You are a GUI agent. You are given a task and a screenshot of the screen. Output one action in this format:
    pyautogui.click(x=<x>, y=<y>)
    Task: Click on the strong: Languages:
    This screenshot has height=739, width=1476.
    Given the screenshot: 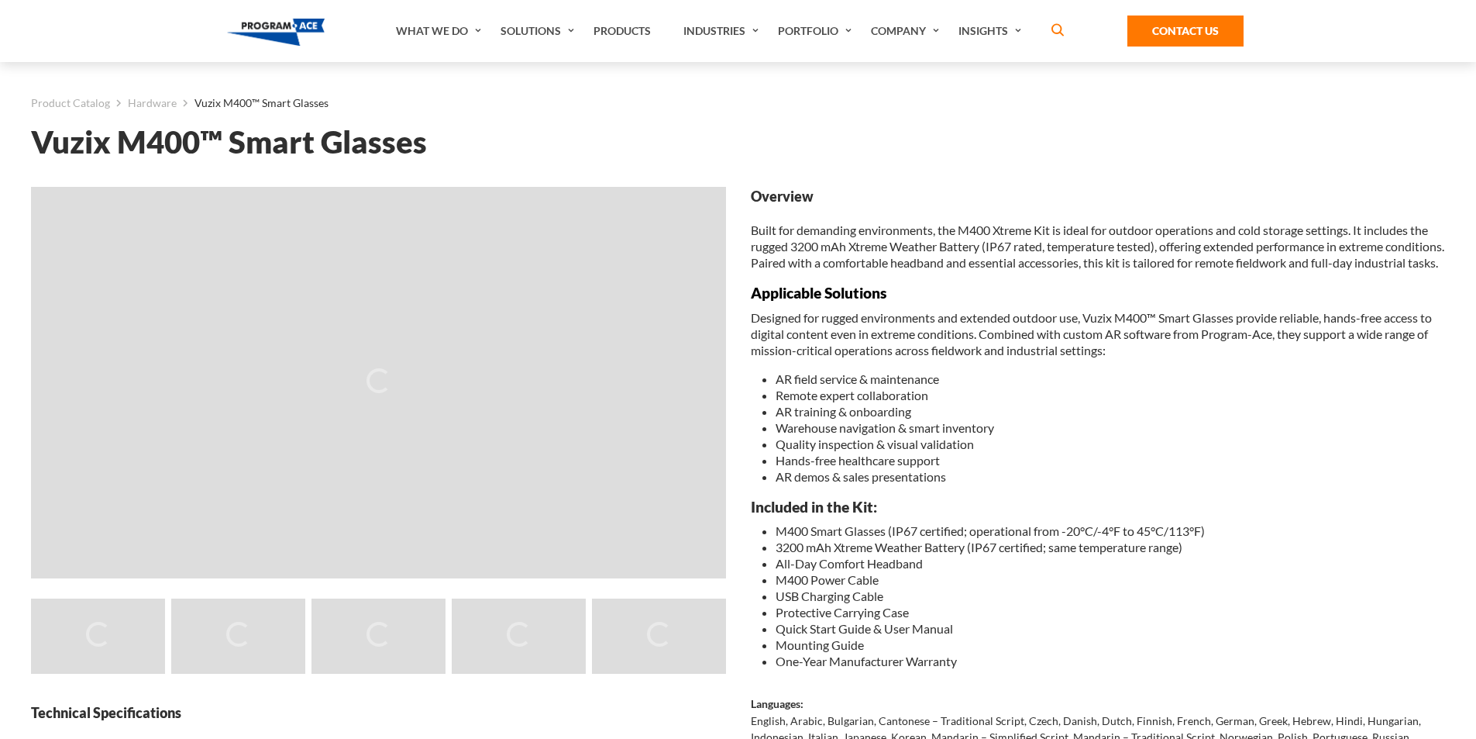 What is the action you would take?
    pyautogui.click(x=777, y=703)
    